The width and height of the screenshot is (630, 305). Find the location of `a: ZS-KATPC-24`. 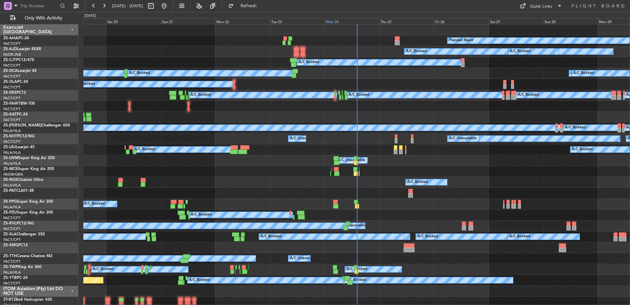

a: ZS-KATPC-24 is located at coordinates (15, 114).